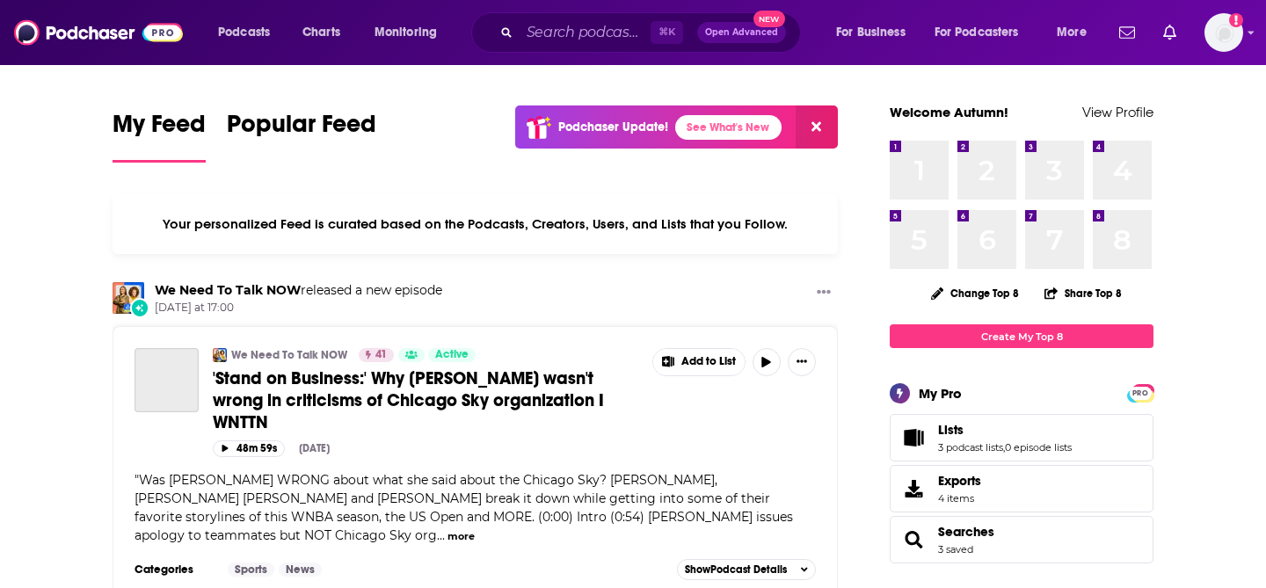 The height and width of the screenshot is (588, 1266). I want to click on div: My Pro, so click(940, 393).